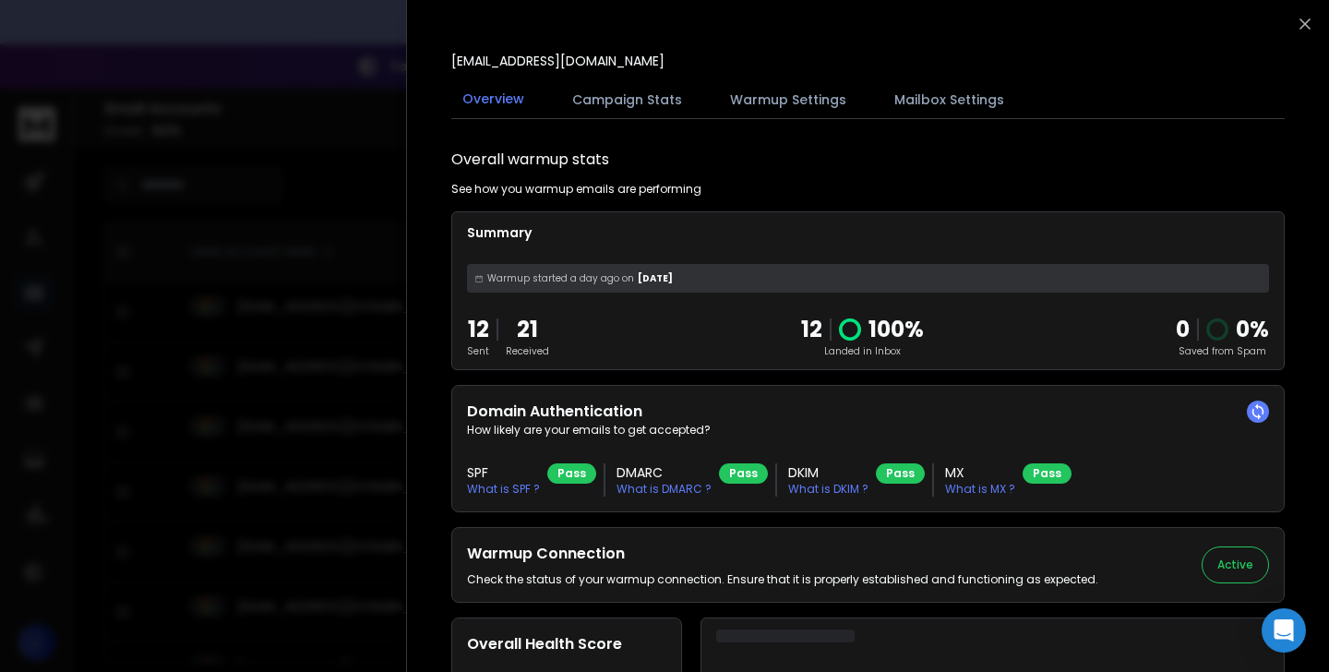  Describe the element at coordinates (949, 100) in the screenshot. I see `button: Mailbox Settings` at that location.